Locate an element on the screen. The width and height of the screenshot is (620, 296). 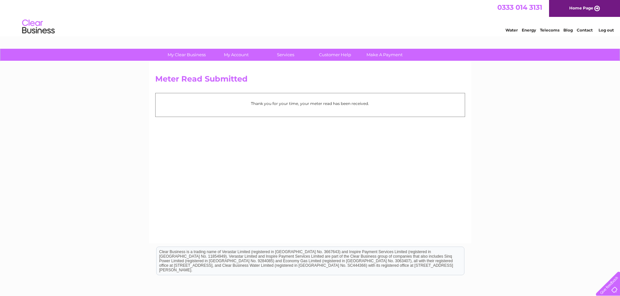
a: Energy is located at coordinates (529, 30).